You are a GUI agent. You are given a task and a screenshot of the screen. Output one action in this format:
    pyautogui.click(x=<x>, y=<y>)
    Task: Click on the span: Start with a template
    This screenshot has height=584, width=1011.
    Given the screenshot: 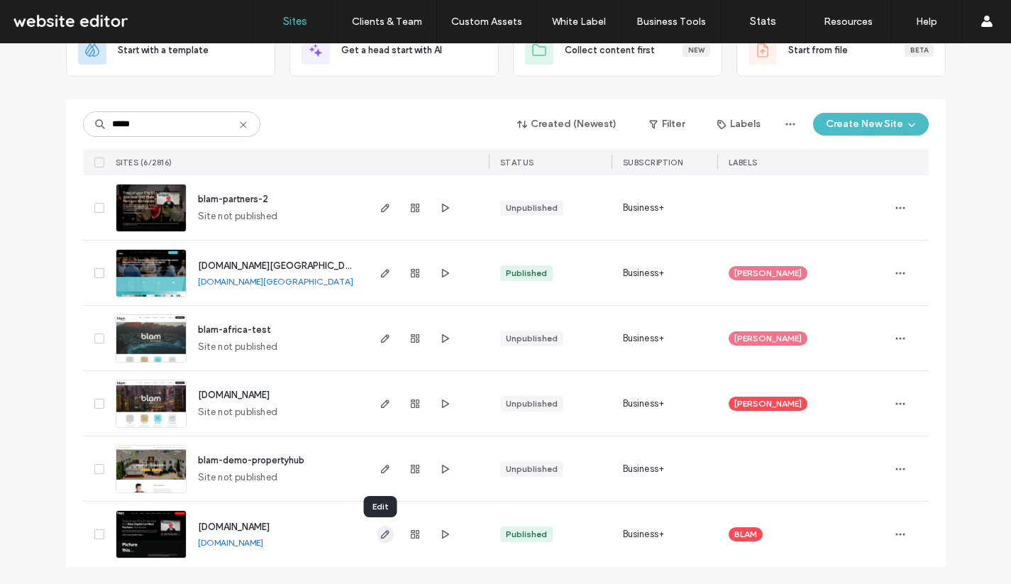 What is the action you would take?
    pyautogui.click(x=163, y=50)
    